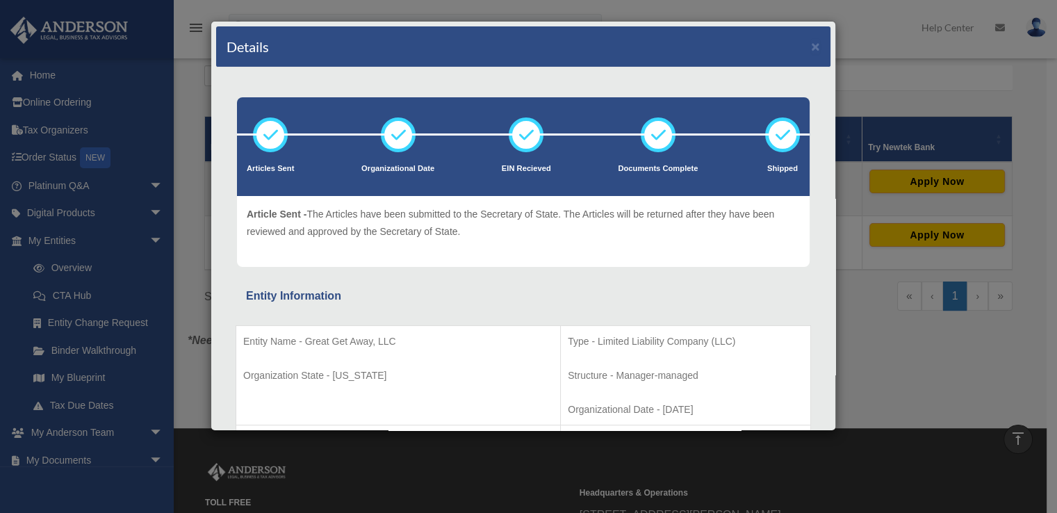  Describe the element at coordinates (685, 341) in the screenshot. I see `p: Type - Limited Liability Company (LLC)` at that location.